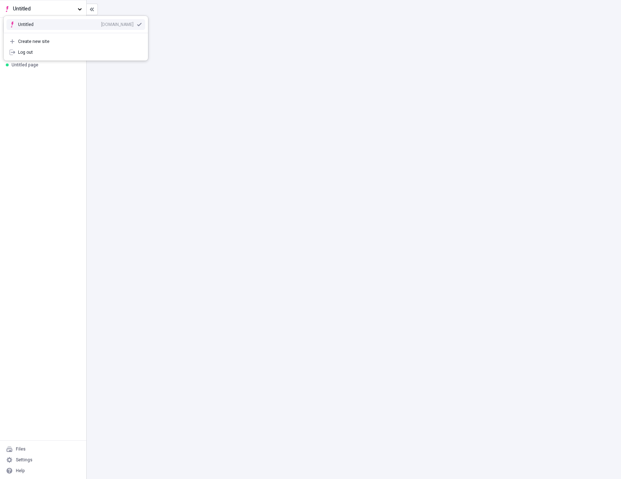 The image size is (621, 479). I want to click on div: Help, so click(20, 471).